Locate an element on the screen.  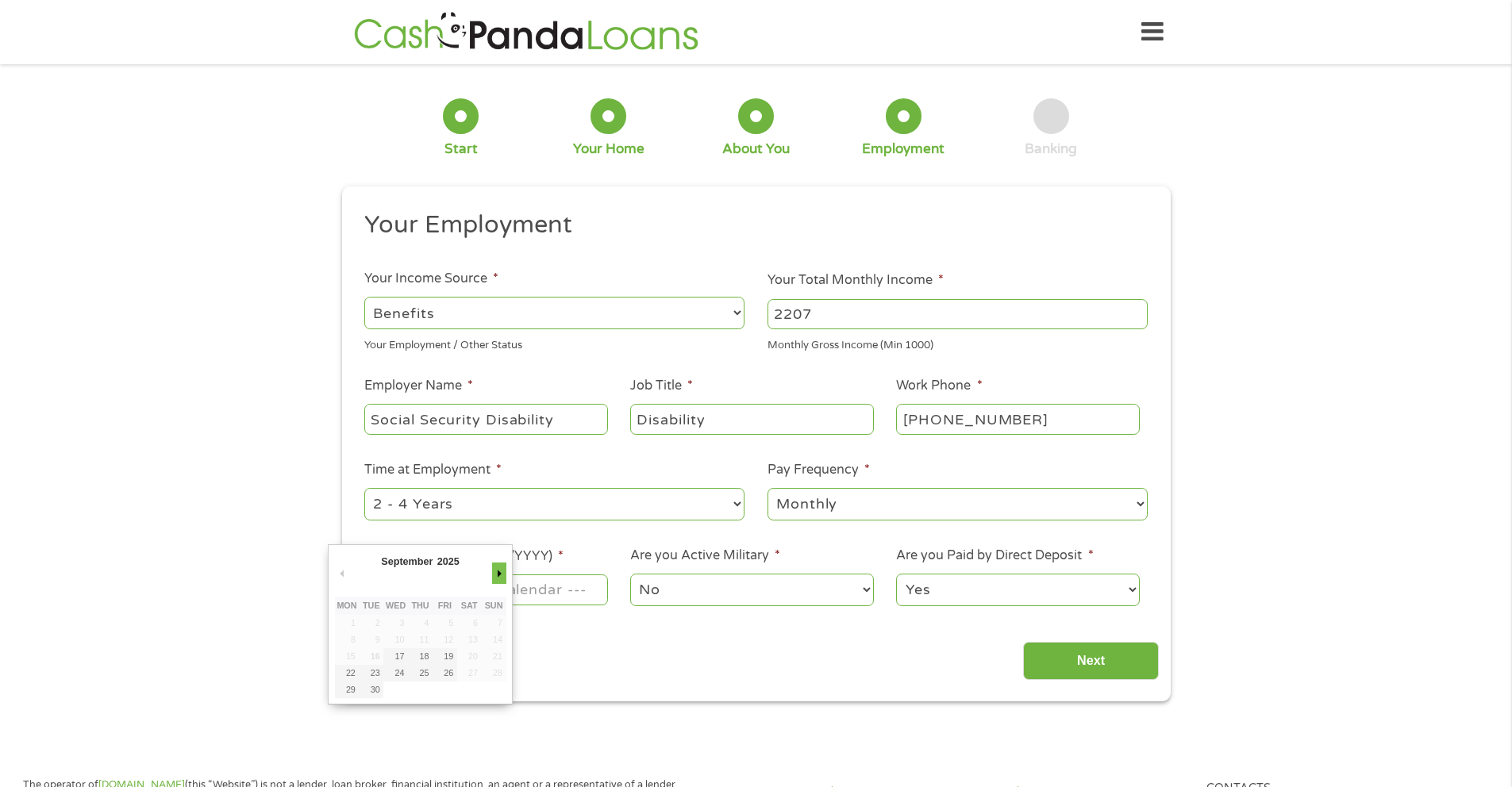
div: About You is located at coordinates (756, 149).